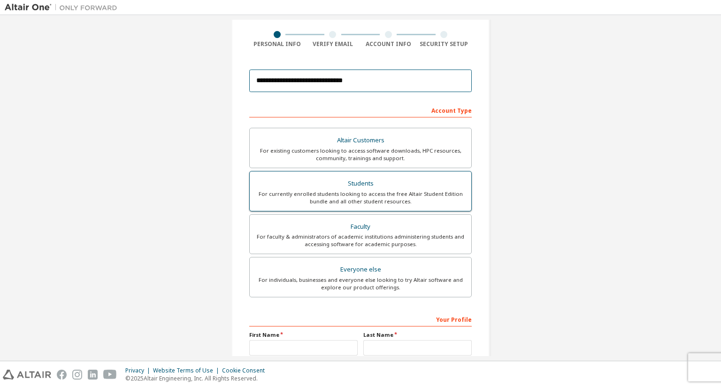  Describe the element at coordinates (361, 227) in the screenshot. I see `div: Faculty` at that location.